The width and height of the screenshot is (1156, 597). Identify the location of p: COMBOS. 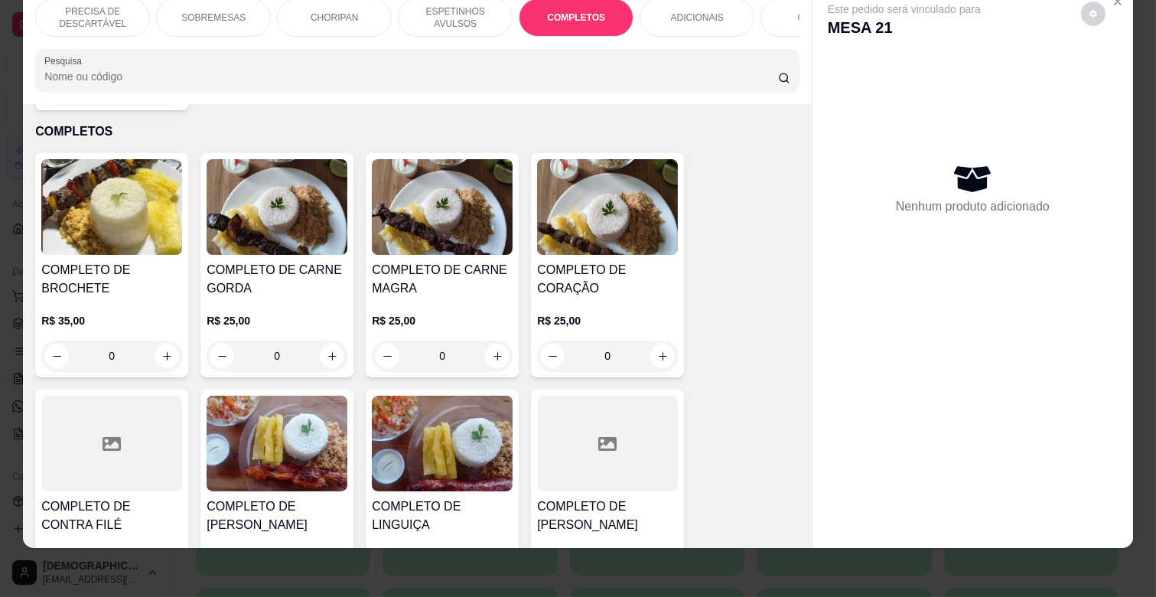
(818, 18).